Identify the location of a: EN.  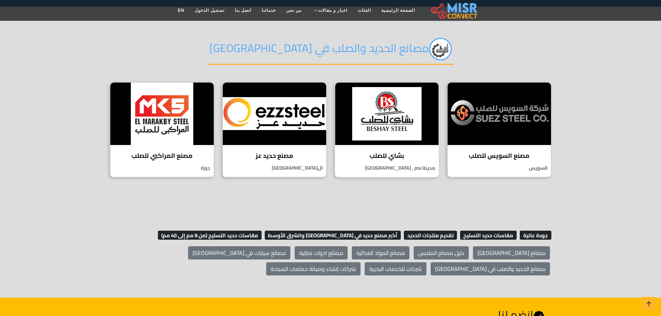
(181, 10).